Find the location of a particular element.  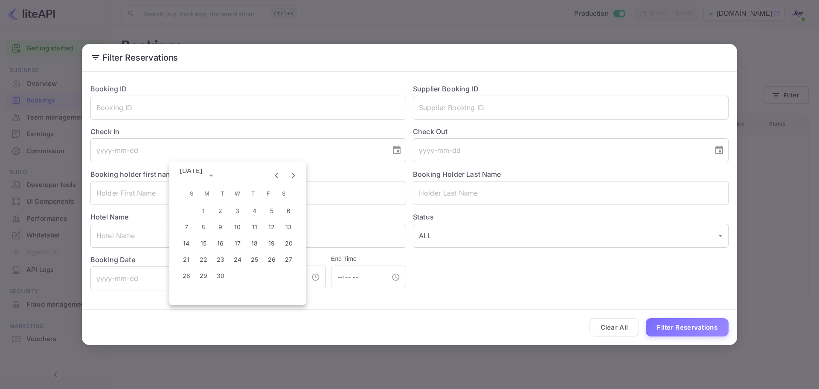

button: Clear All is located at coordinates (614, 327).